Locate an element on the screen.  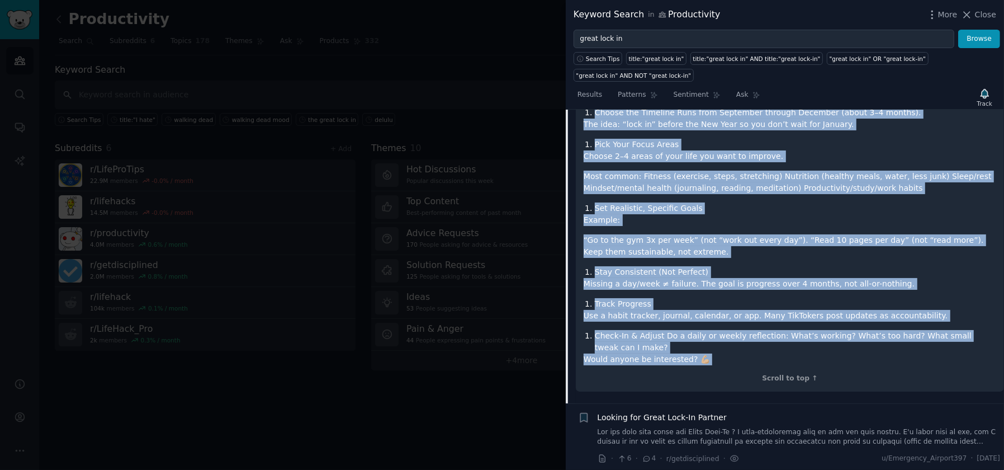
button: Track is located at coordinates (985, 97).